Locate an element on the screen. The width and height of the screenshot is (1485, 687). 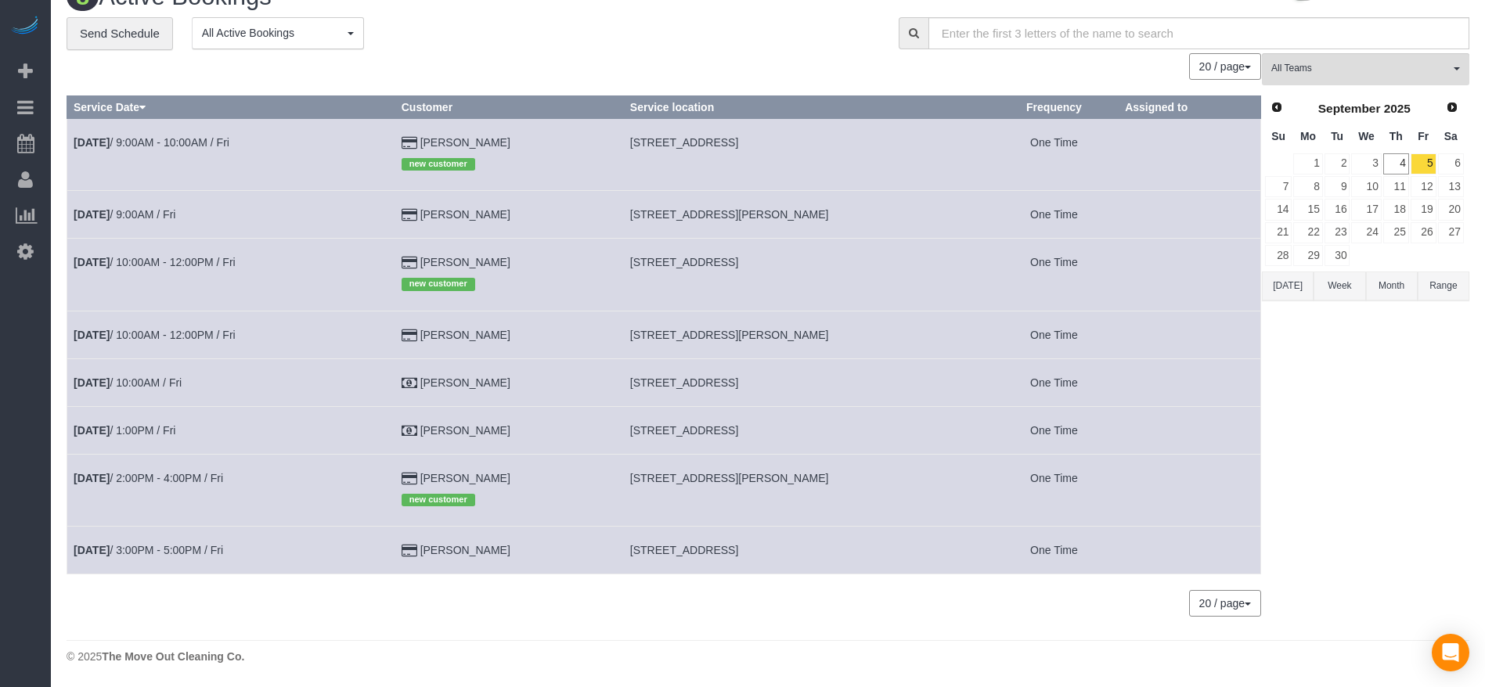
span: Monday is located at coordinates (1308, 136).